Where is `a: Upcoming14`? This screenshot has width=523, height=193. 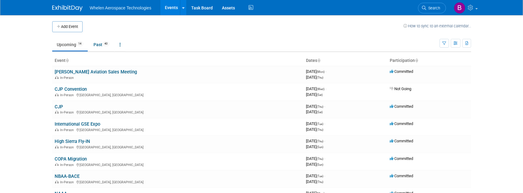 a: Upcoming14 is located at coordinates (70, 45).